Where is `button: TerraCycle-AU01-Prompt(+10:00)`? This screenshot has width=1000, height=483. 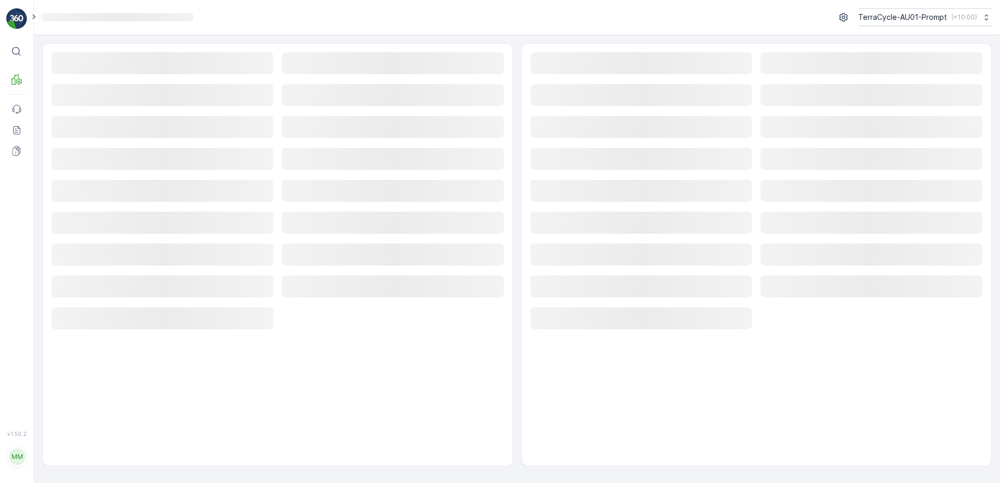
button: TerraCycle-AU01-Prompt(+10:00) is located at coordinates (925, 17).